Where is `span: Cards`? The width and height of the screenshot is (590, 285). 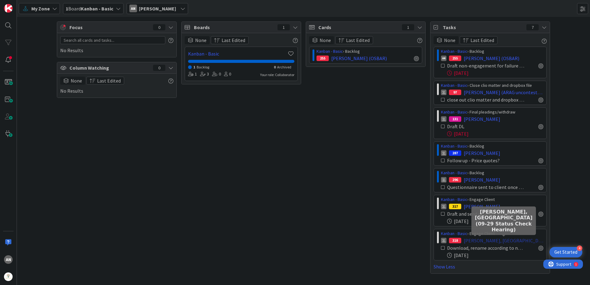
span: Cards is located at coordinates (359, 27).